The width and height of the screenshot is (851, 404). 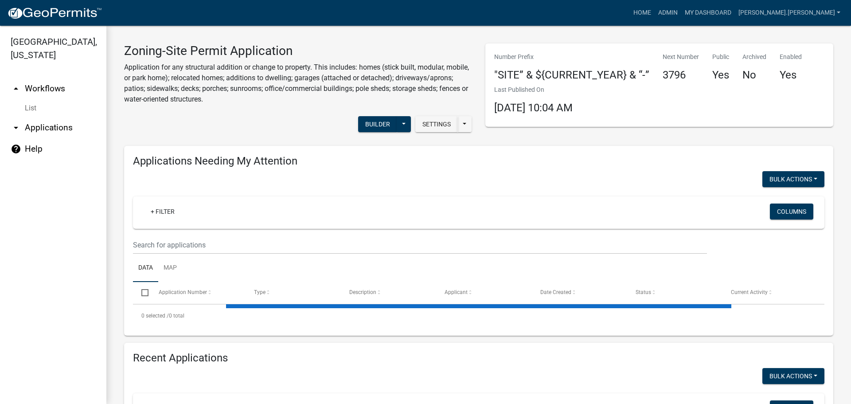 What do you see at coordinates (456, 292) in the screenshot?
I see `span: Applicant` at bounding box center [456, 292].